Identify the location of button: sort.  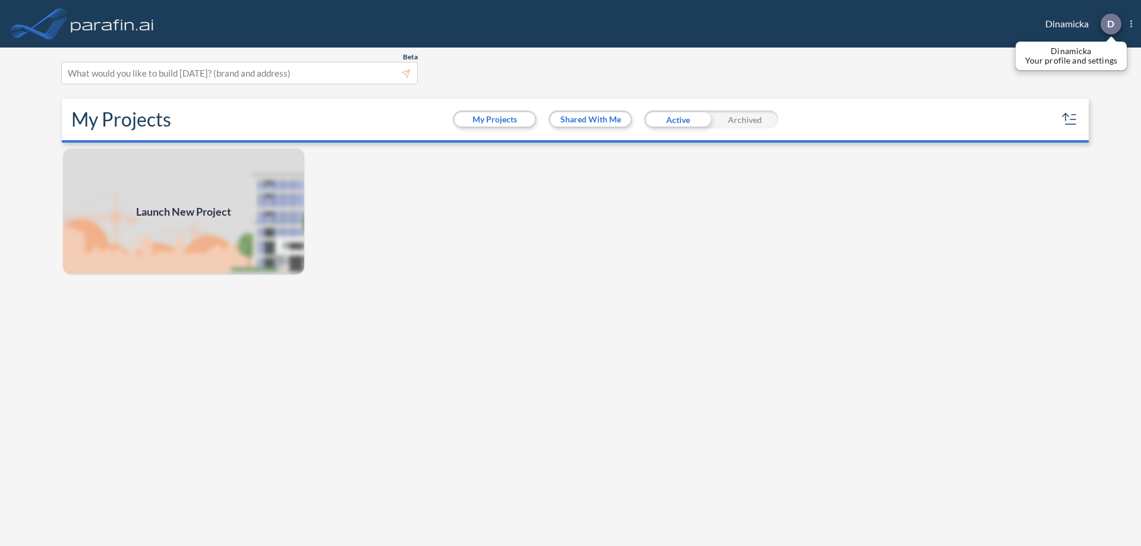
(1069, 119).